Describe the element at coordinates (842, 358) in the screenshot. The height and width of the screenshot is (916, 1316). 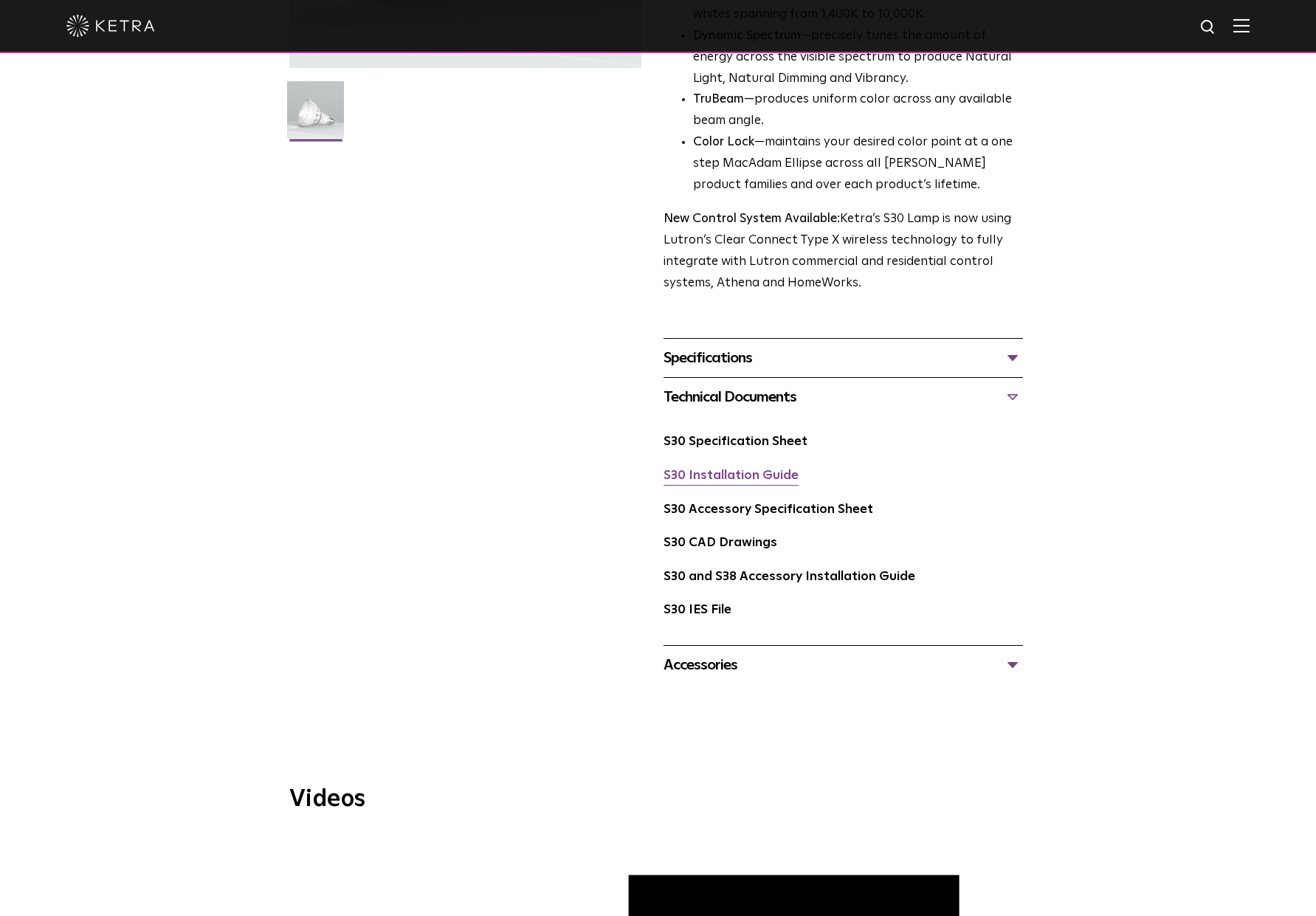
I see `div: Specifications` at that location.